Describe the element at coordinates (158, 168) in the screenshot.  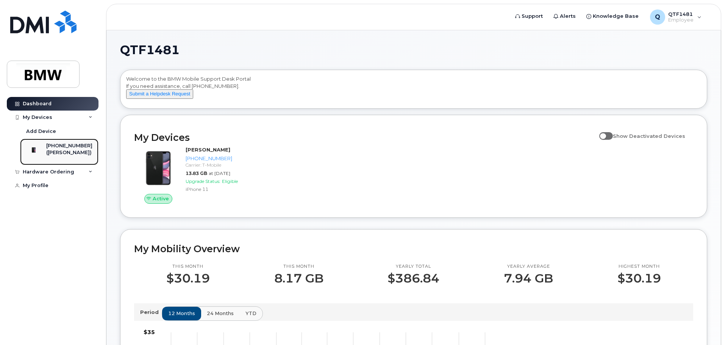
I see `img: iPhone_11.jpg` at that location.